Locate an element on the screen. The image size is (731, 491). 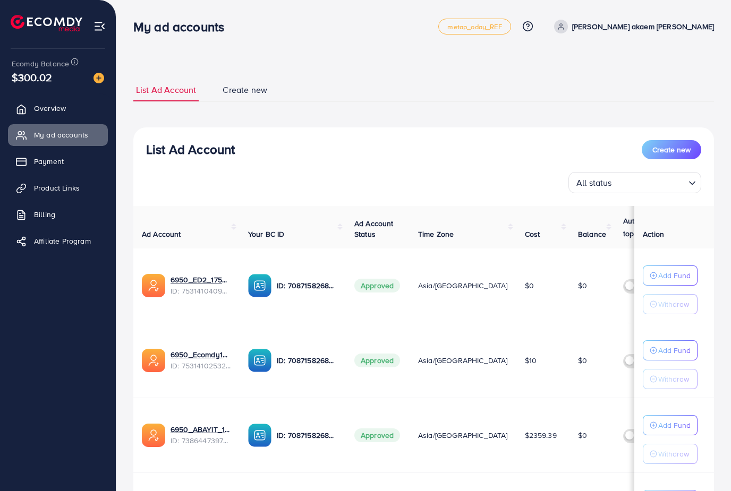
span: Your BC ID is located at coordinates (266, 234).